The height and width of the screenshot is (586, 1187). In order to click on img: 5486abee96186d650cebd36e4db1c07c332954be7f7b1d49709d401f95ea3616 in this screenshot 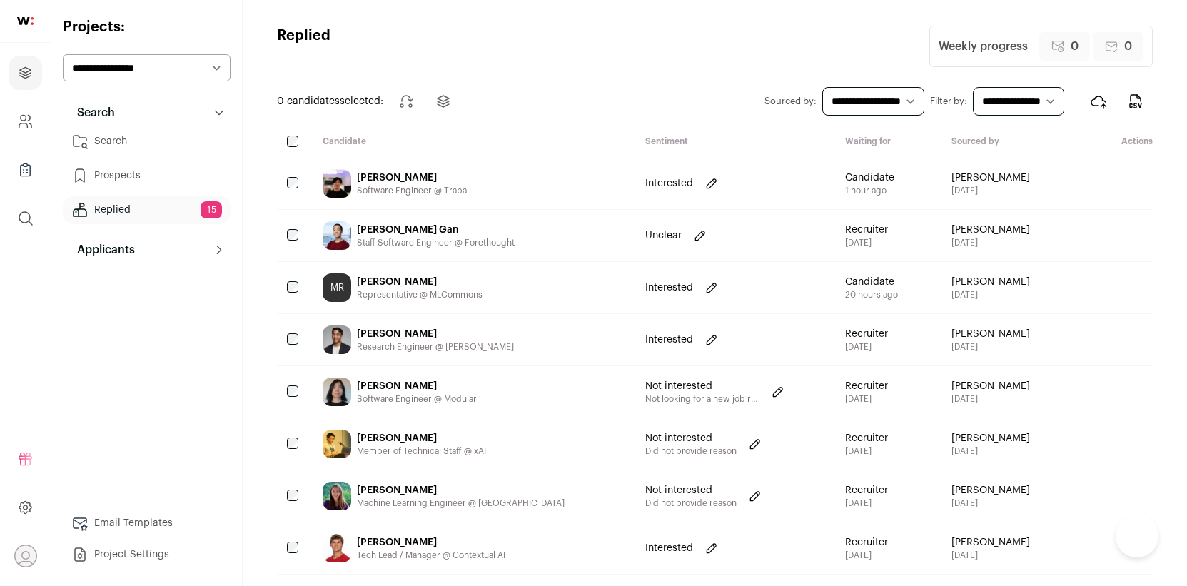, I will do `click(337, 392)`.